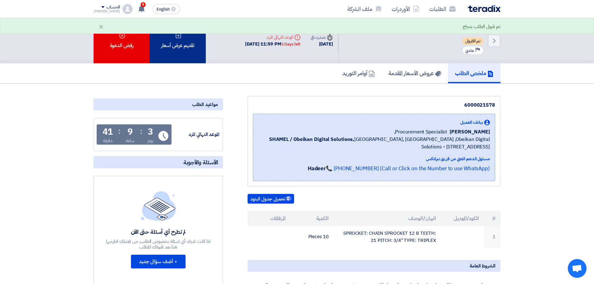 The width and height of the screenshot is (594, 284). I want to click on a: ملخص الطلب, so click(474, 73).